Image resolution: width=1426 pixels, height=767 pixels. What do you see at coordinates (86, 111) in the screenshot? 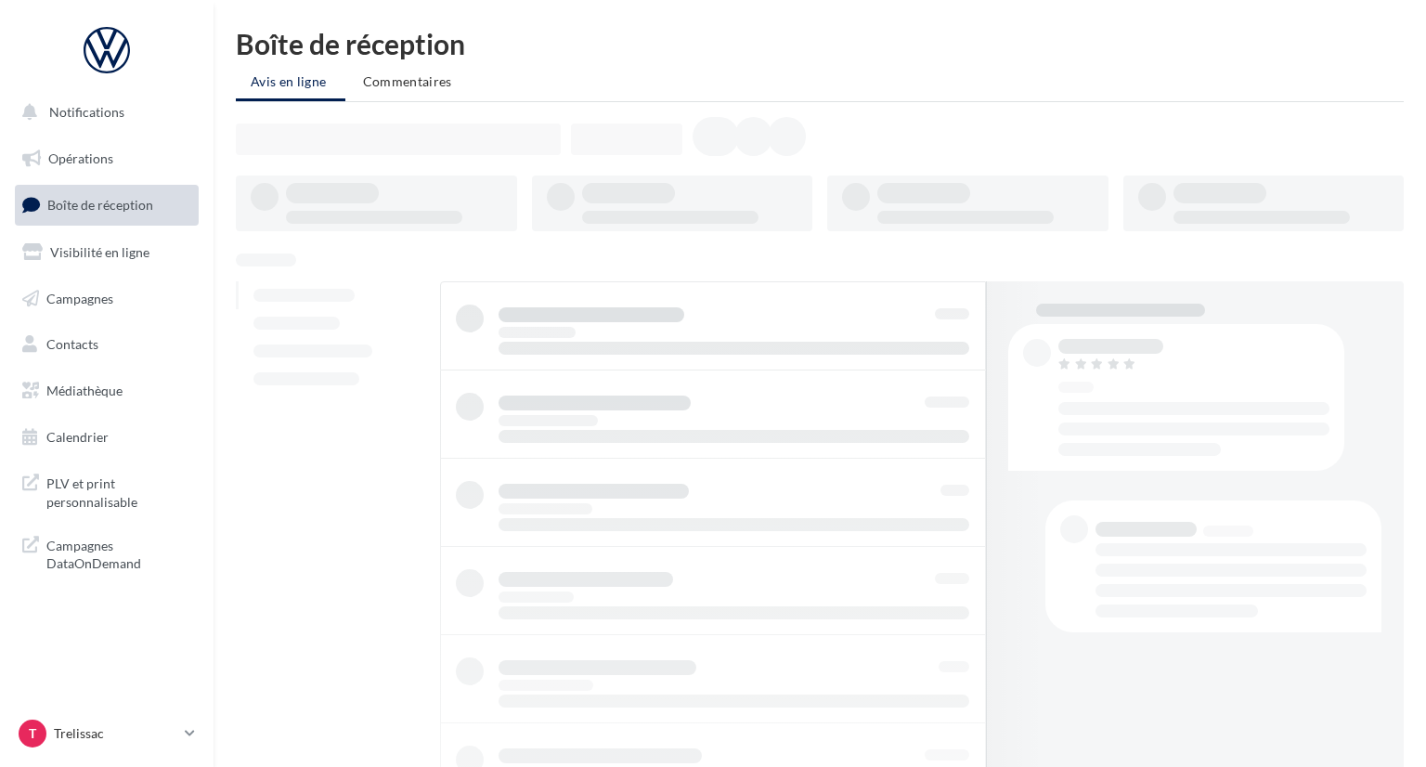
I see `span: Notifications` at bounding box center [86, 111].